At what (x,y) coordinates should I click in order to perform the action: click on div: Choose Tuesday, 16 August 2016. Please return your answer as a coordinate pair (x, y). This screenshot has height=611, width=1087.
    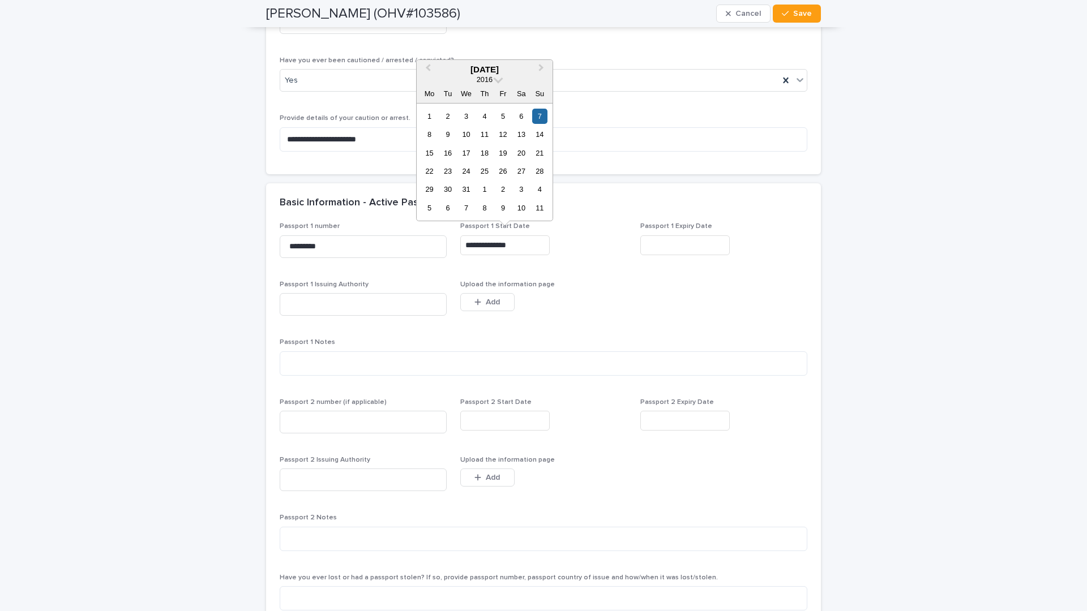
    Looking at the image, I should click on (447, 153).